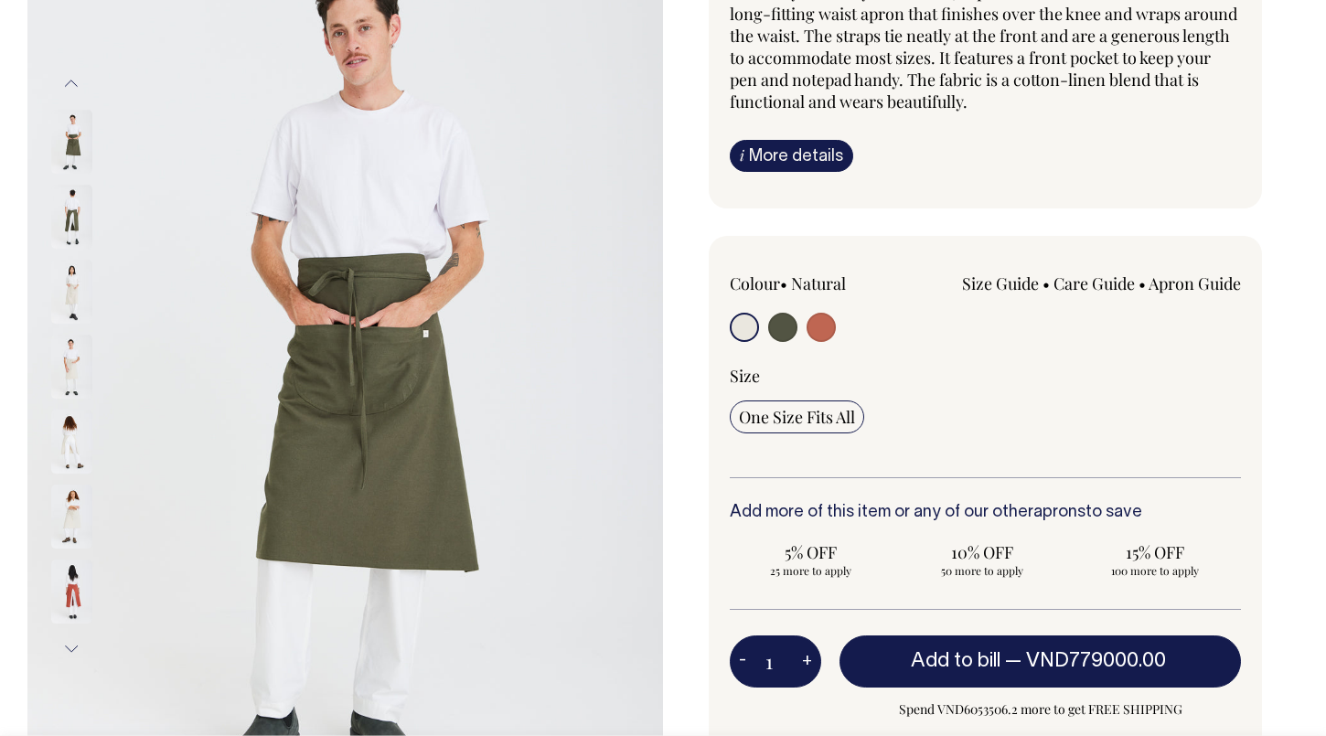  What do you see at coordinates (791, 155) in the screenshot?
I see `a: iMore details` at bounding box center [791, 155].